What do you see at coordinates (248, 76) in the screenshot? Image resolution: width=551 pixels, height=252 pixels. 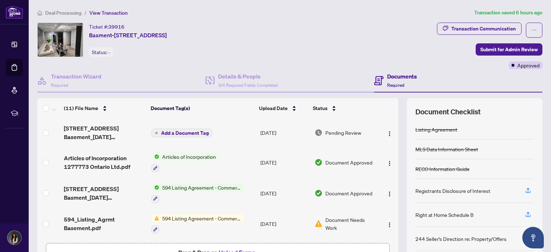 I see `h4: Details & People` at bounding box center [248, 76].